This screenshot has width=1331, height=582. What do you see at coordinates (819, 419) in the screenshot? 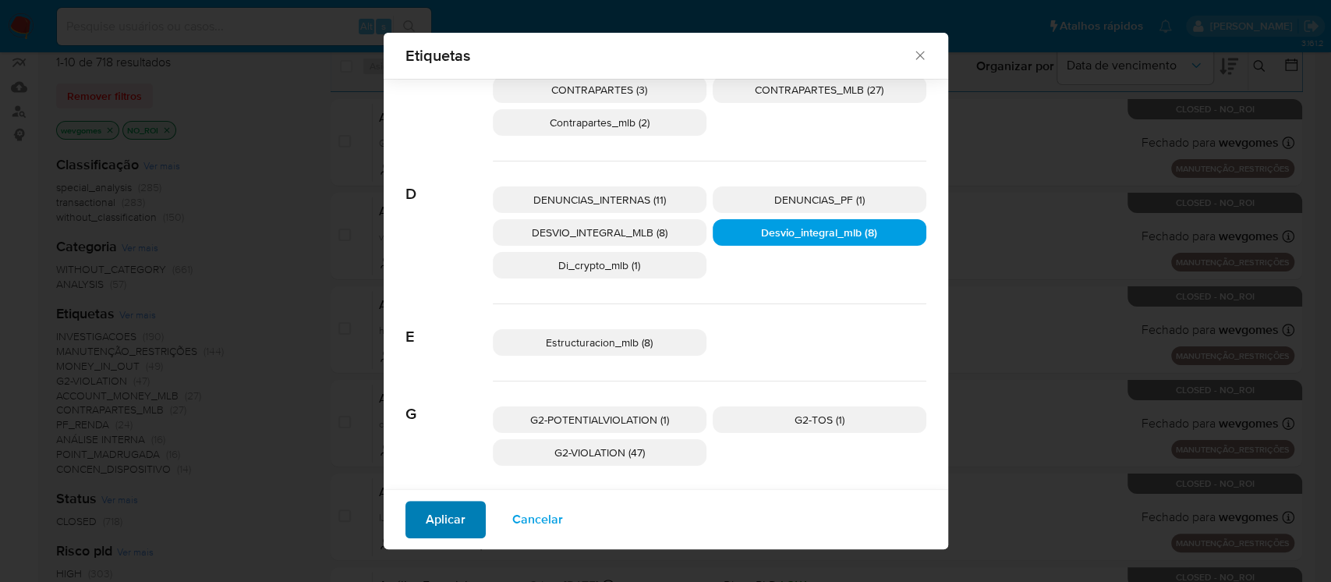
I see `span: G2-TOS (1)` at bounding box center [819, 419].